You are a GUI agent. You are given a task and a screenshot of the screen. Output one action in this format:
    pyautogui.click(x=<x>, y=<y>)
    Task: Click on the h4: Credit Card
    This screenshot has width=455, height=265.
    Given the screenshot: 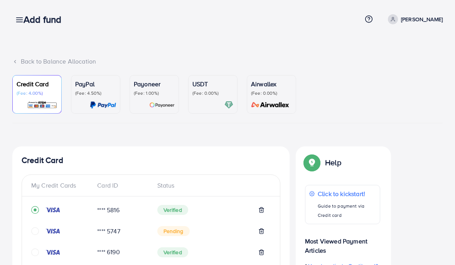 What is the action you would take?
    pyautogui.click(x=151, y=160)
    